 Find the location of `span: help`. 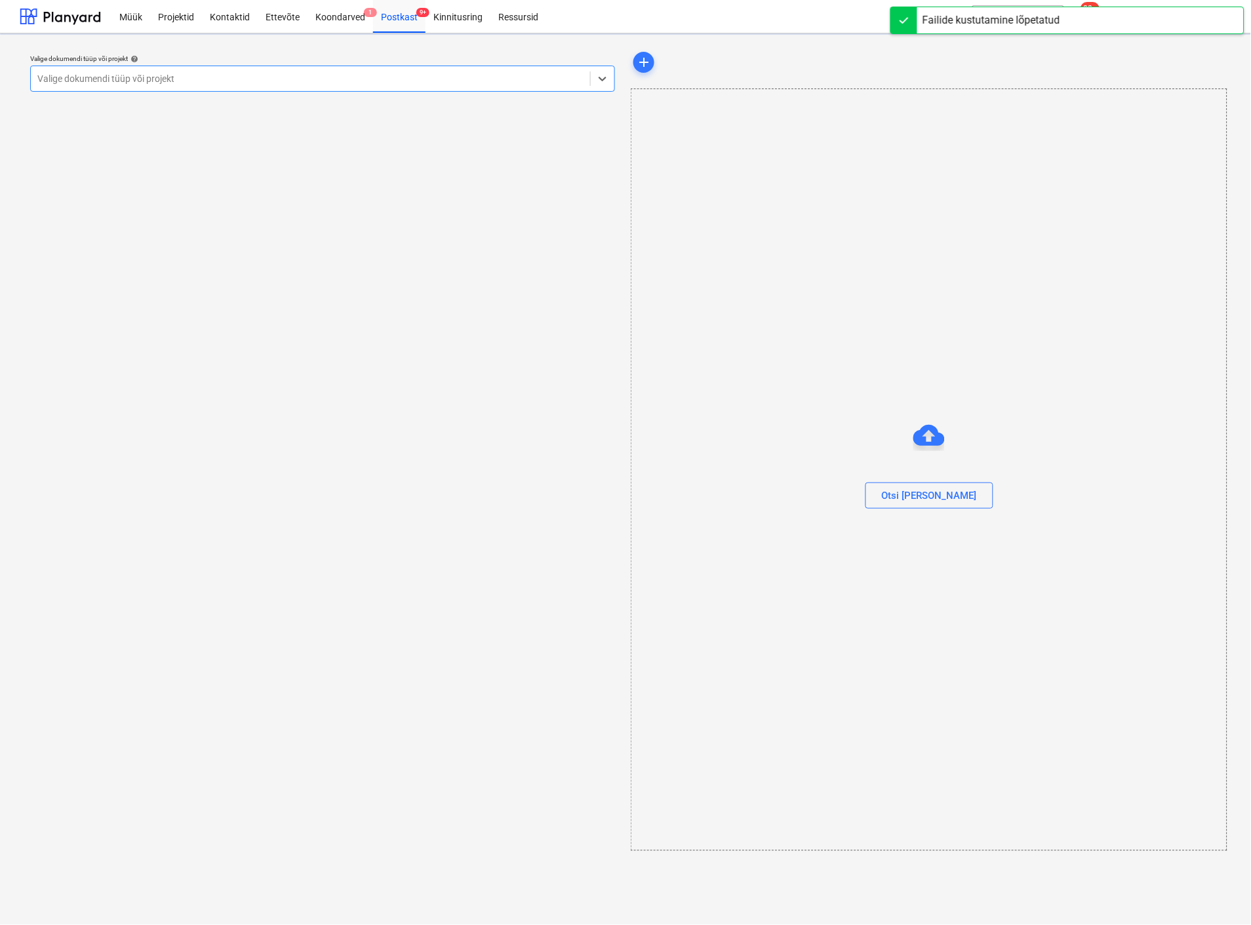

span: help is located at coordinates (133, 59).